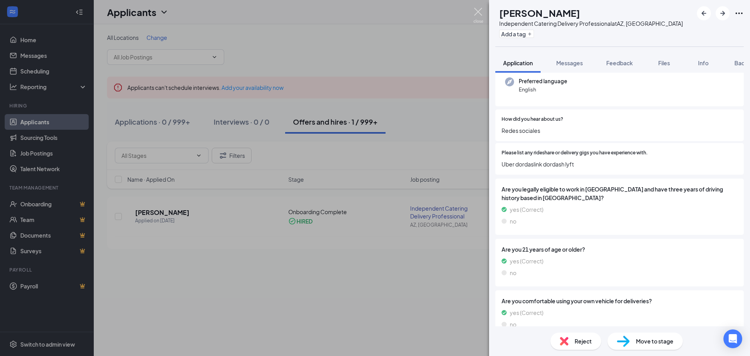 The width and height of the screenshot is (750, 356). I want to click on span: Please list any rideshare or delivery gigs you have experience with., so click(574, 153).